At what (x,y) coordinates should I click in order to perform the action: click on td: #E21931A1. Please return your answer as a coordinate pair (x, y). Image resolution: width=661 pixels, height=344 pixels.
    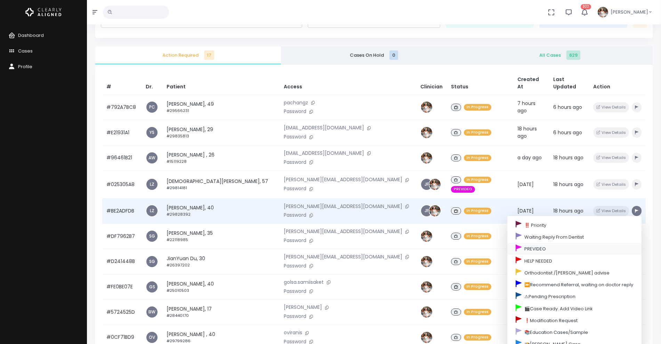
    Looking at the image, I should click on (122, 132).